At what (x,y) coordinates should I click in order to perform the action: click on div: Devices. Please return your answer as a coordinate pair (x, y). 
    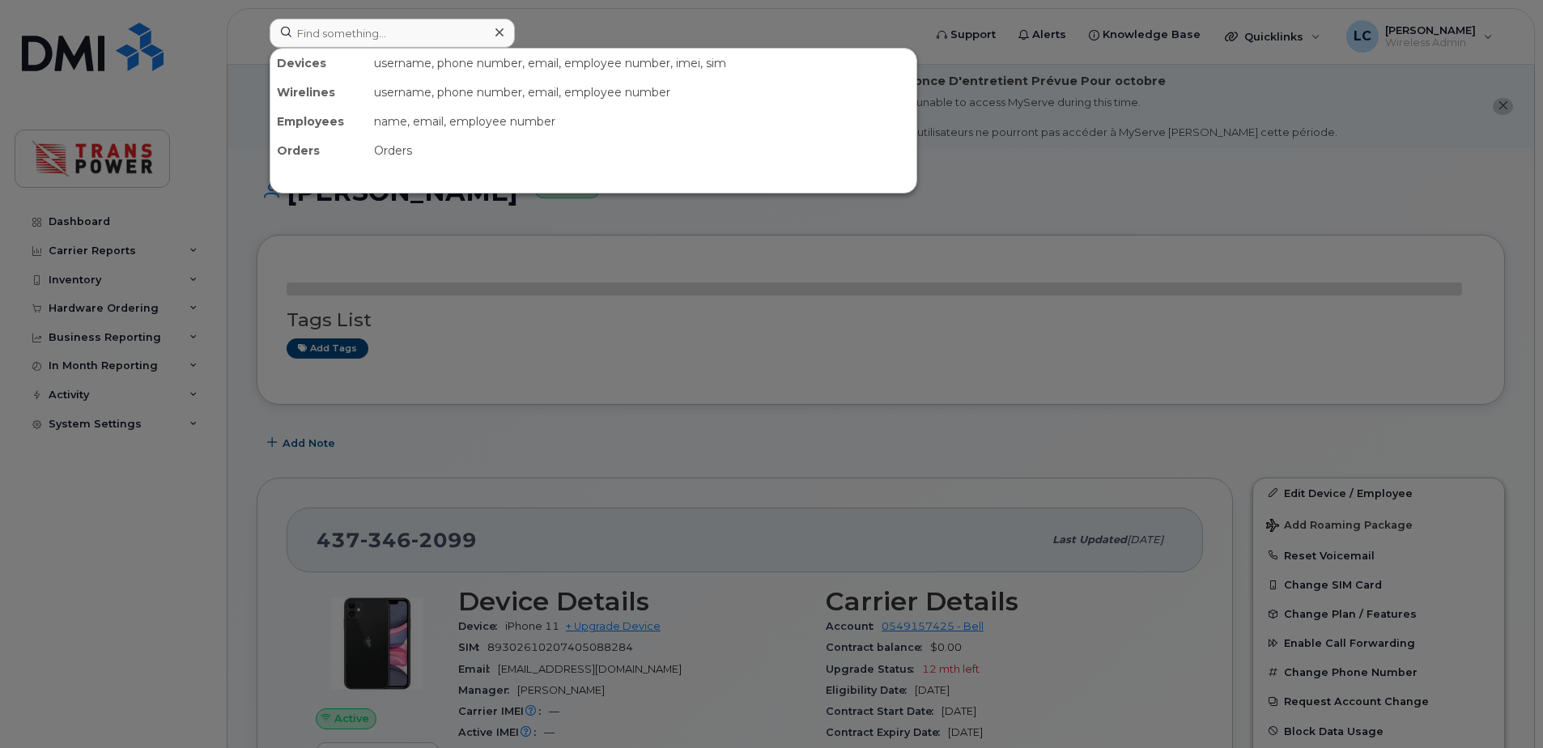
    Looking at the image, I should click on (319, 63).